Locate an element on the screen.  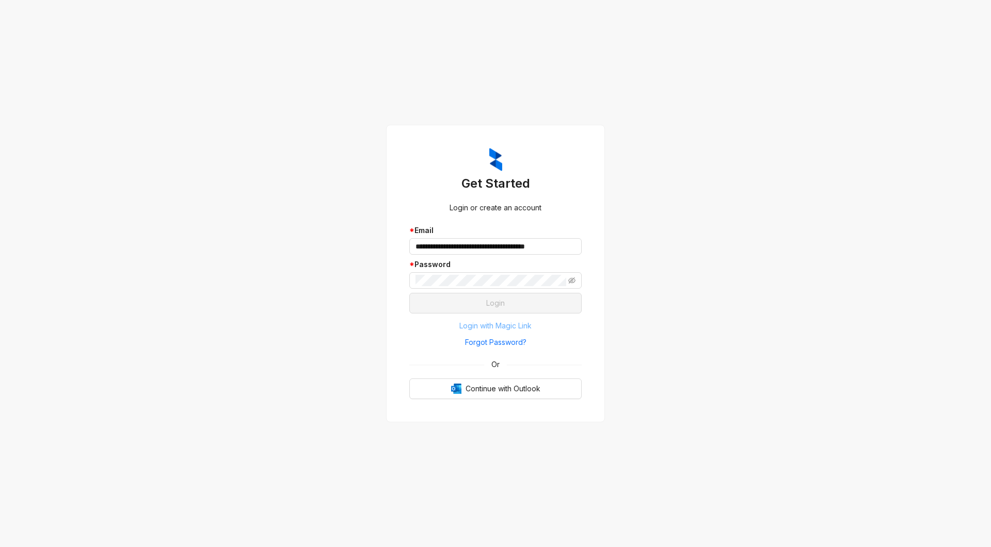
span: Continue with Outlook is located at coordinates (502, 389).